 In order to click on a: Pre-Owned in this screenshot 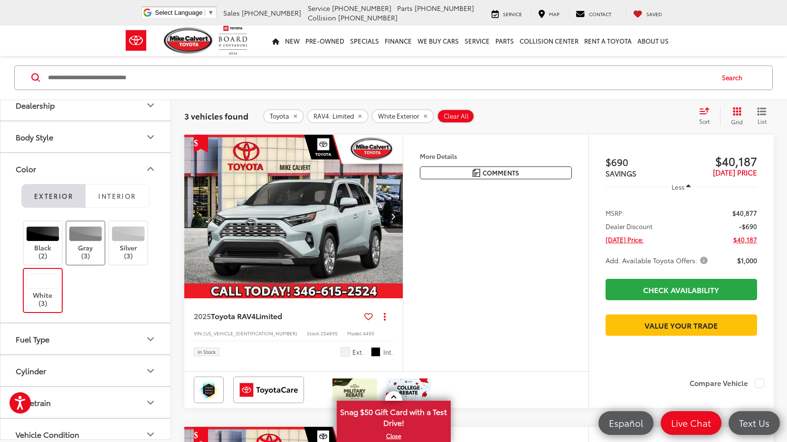, I will do `click(325, 41)`.